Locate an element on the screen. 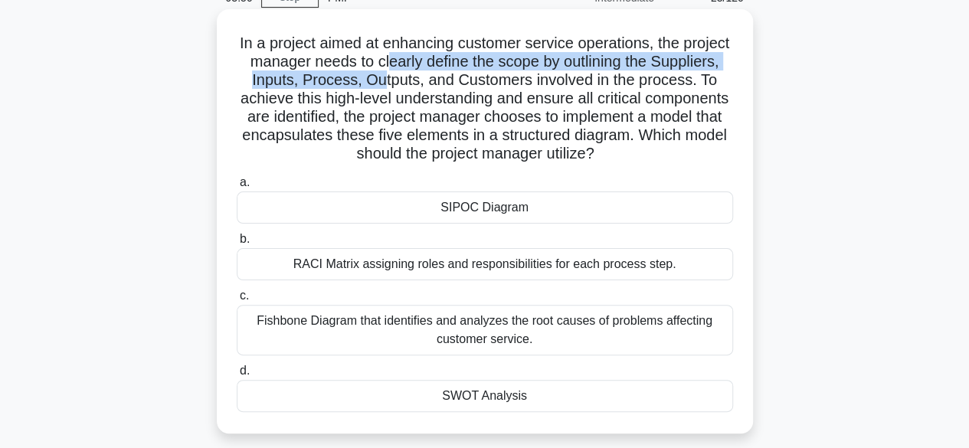 This screenshot has height=448, width=969. span: b. is located at coordinates (244, 238).